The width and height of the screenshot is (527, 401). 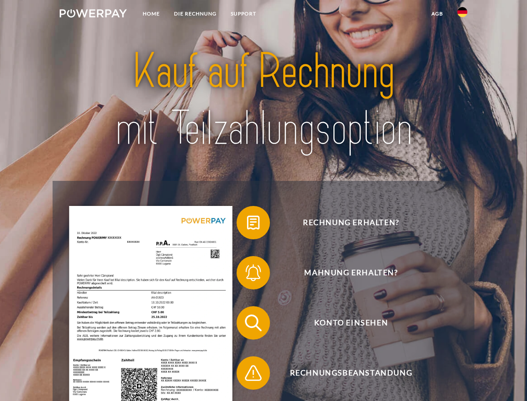 I want to click on button: Mahnung erhalten?, so click(x=345, y=273).